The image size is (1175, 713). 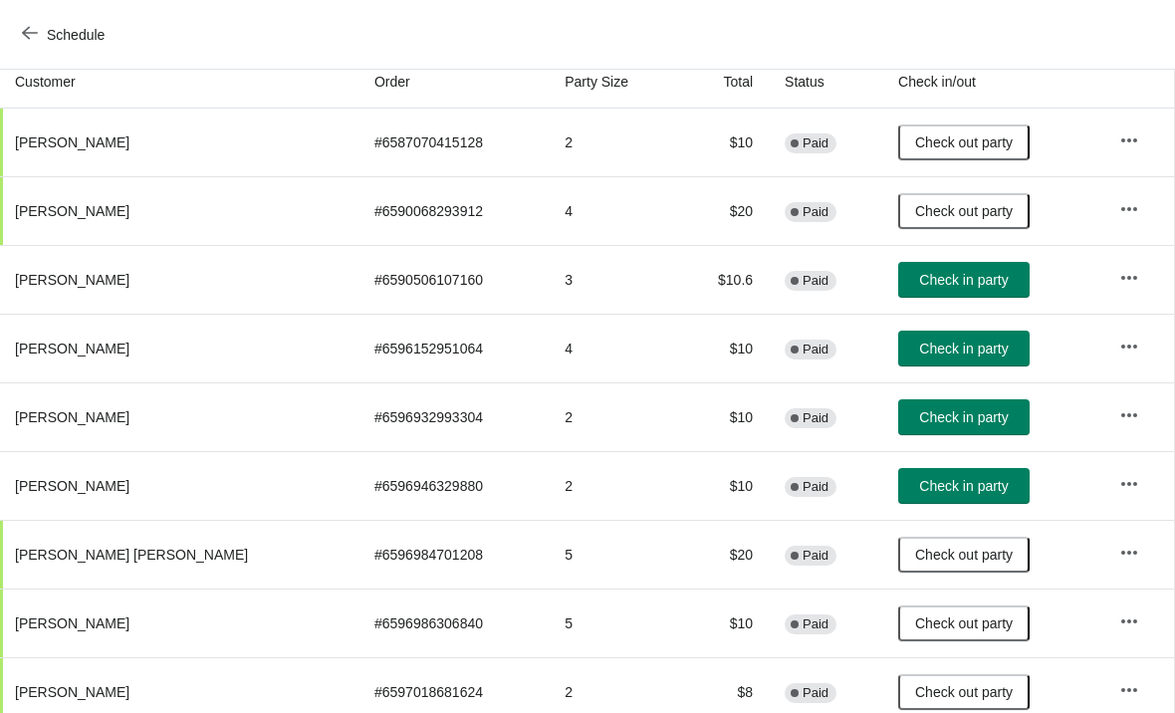 I want to click on button: Schedule, so click(x=65, y=35).